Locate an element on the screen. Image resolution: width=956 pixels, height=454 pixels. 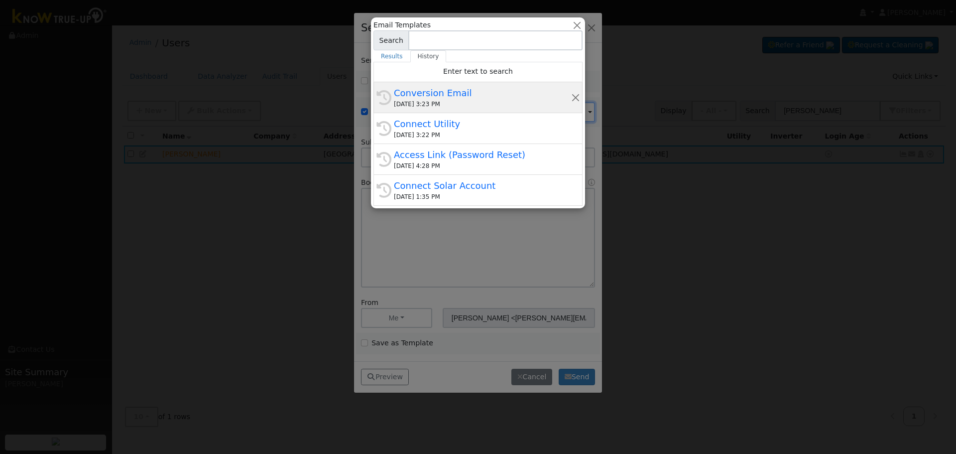
span: Enter text to search is located at coordinates (478, 71).